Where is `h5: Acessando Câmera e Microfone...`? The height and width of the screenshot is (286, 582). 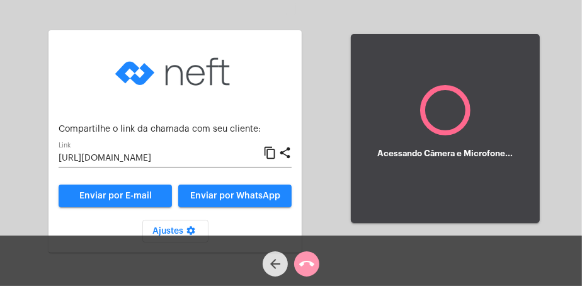 h5: Acessando Câmera e Microfone... is located at coordinates (444, 154).